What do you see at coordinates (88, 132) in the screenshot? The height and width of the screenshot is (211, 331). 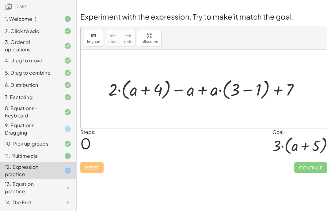 I see `label: Steps:` at bounding box center [88, 132].